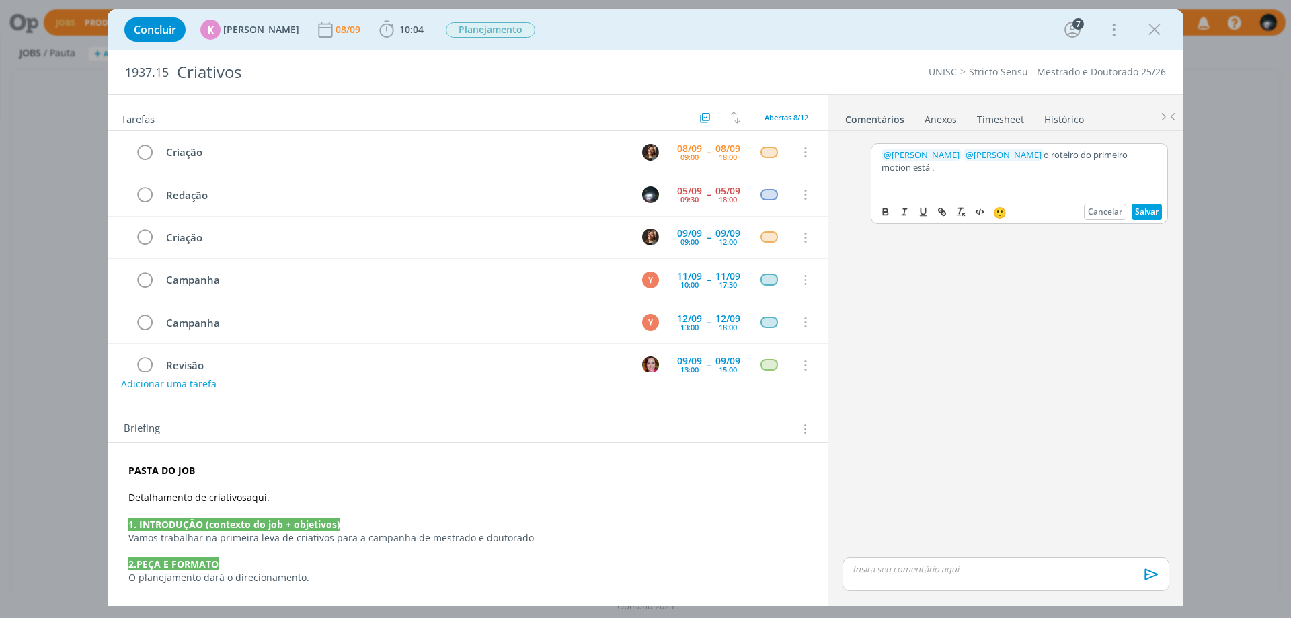 This screenshot has width=1291, height=618. What do you see at coordinates (689, 199) in the screenshot?
I see `div: 09:30` at bounding box center [689, 199].